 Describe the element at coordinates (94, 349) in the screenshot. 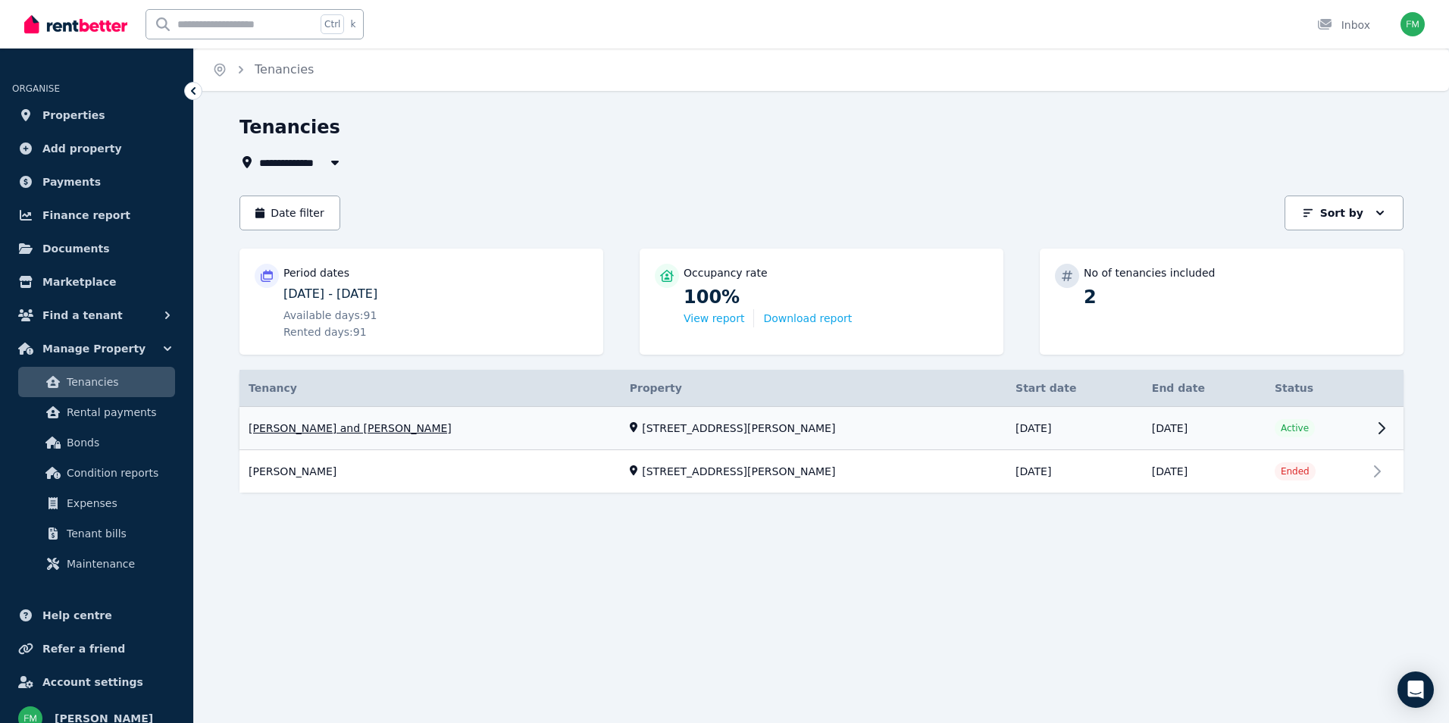

I see `span: Manage Property` at that location.